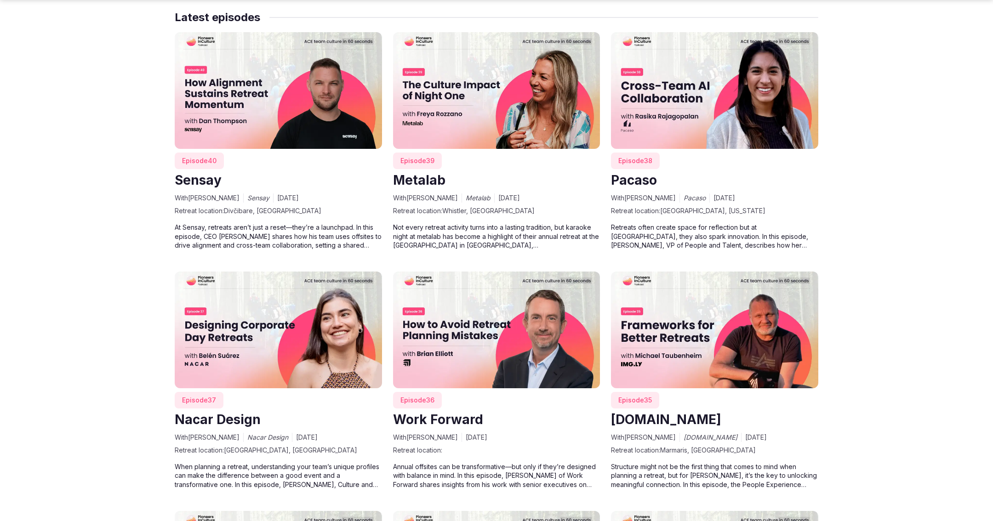 The height and width of the screenshot is (521, 993). Describe the element at coordinates (417, 400) in the screenshot. I see `span: Episode 36` at that location.